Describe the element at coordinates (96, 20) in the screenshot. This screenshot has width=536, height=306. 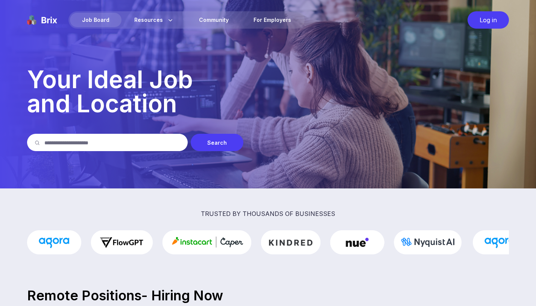
I see `div: Job Board` at that location.